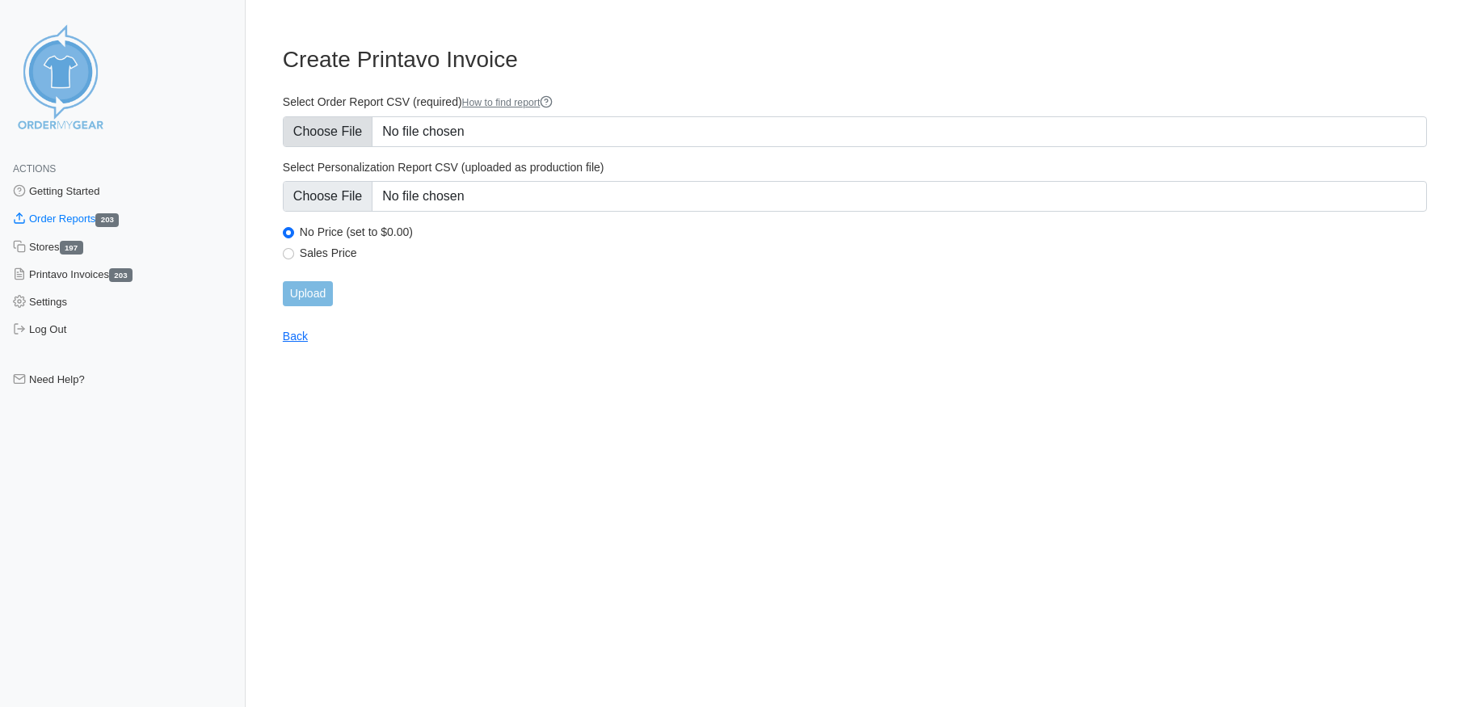 Image resolution: width=1473 pixels, height=707 pixels. Describe the element at coordinates (34, 169) in the screenshot. I see `span: Actions` at that location.